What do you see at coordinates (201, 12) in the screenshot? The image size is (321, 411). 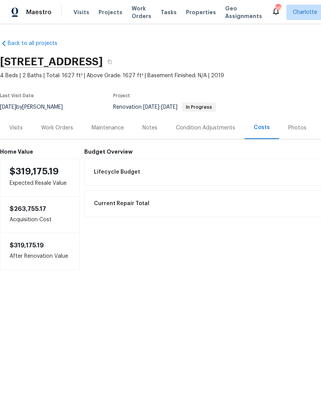 I see `span: Properties` at bounding box center [201, 12].